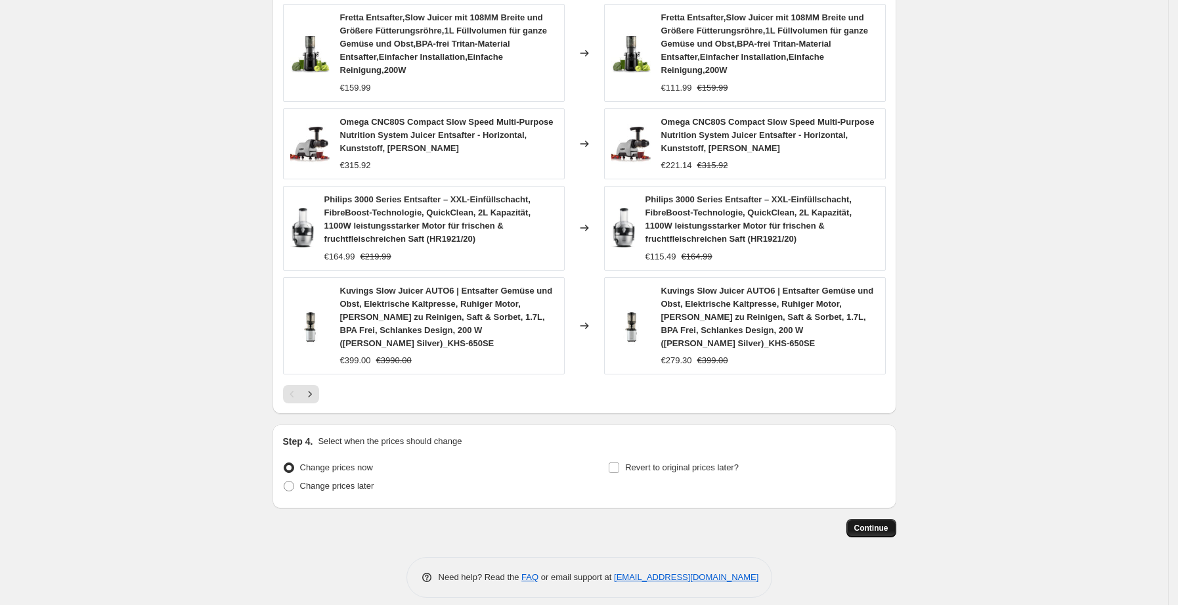 The image size is (1178, 605). What do you see at coordinates (339, 257) in the screenshot?
I see `div: €164.99` at bounding box center [339, 257].